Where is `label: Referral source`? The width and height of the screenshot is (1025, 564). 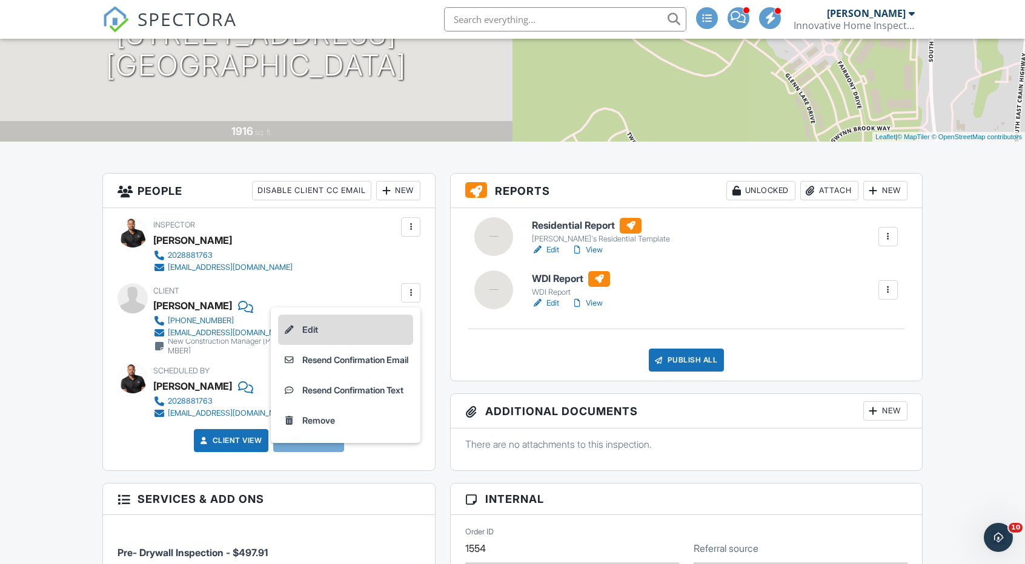 label: Referral source is located at coordinates (725, 549).